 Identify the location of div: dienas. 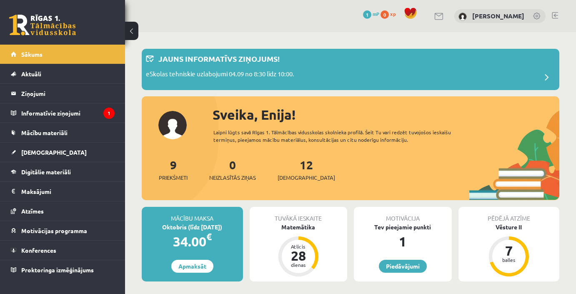
(299, 265).